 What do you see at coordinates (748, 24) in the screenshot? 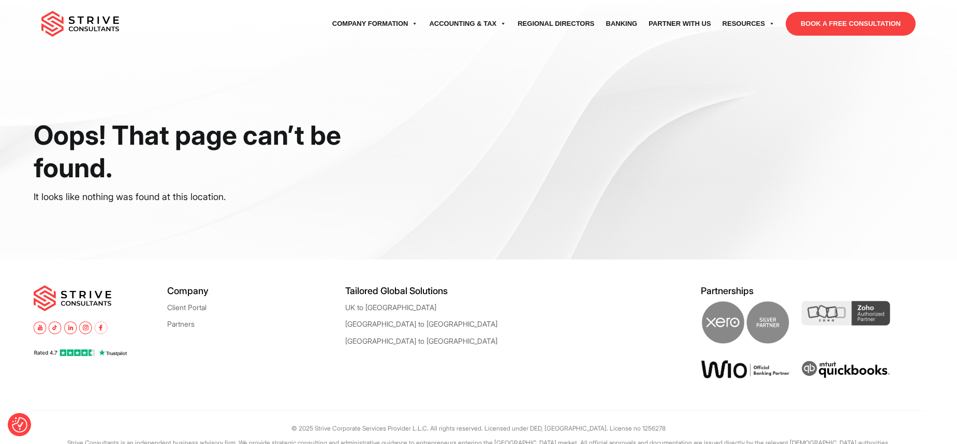
I see `a: Resources` at bounding box center [748, 24].